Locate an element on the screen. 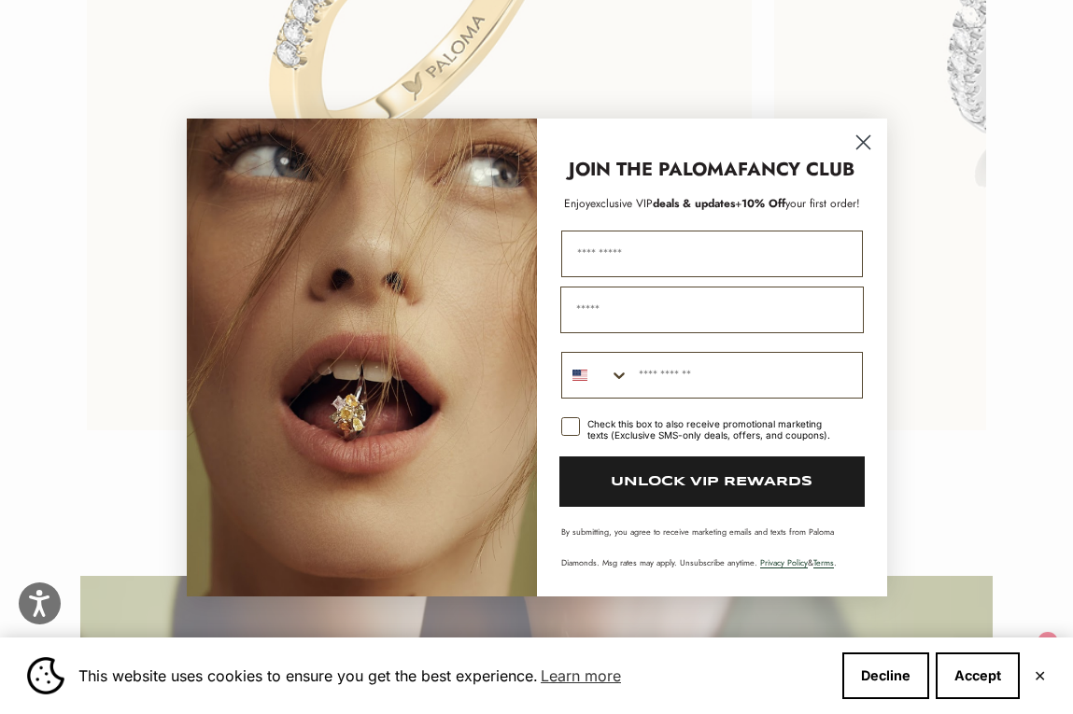 Image resolution: width=1073 pixels, height=714 pixels. button: Search Countries is located at coordinates (596, 375).